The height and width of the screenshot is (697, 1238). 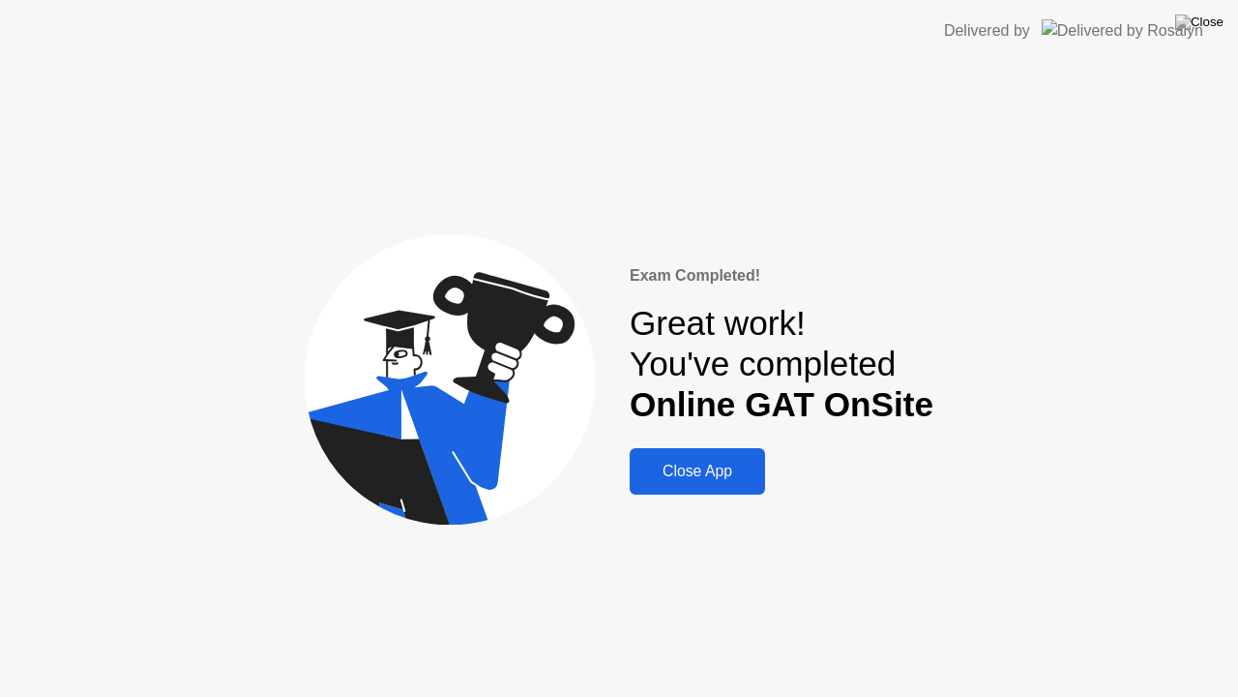 What do you see at coordinates (698, 471) in the screenshot?
I see `div: Close App` at bounding box center [698, 471].